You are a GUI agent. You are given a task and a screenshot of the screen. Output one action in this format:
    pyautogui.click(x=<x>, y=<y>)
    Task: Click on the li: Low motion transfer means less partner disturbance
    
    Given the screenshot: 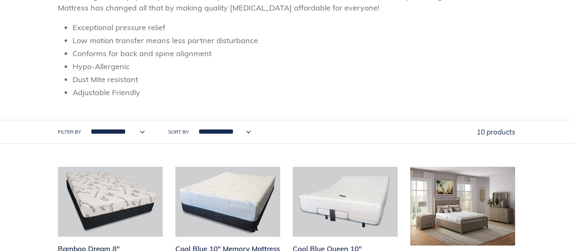 What is the action you would take?
    pyautogui.click(x=293, y=40)
    